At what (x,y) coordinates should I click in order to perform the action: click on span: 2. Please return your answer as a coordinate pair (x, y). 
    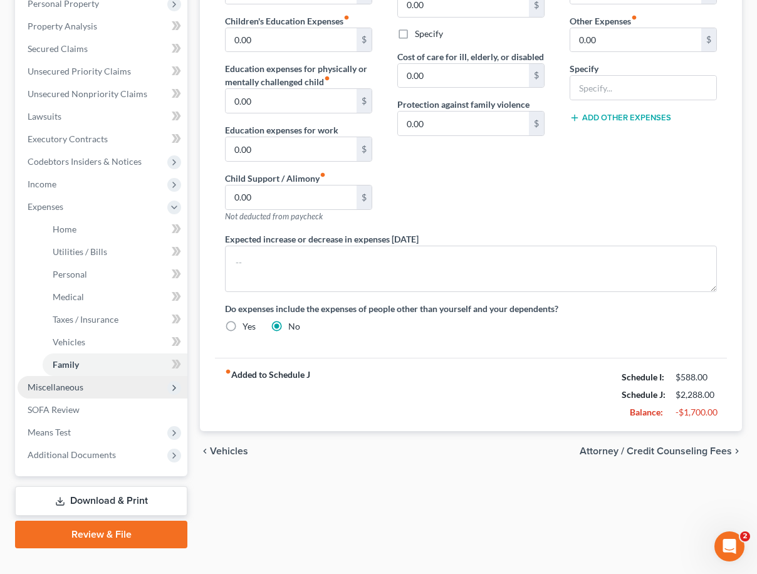
    Looking at the image, I should click on (745, 536).